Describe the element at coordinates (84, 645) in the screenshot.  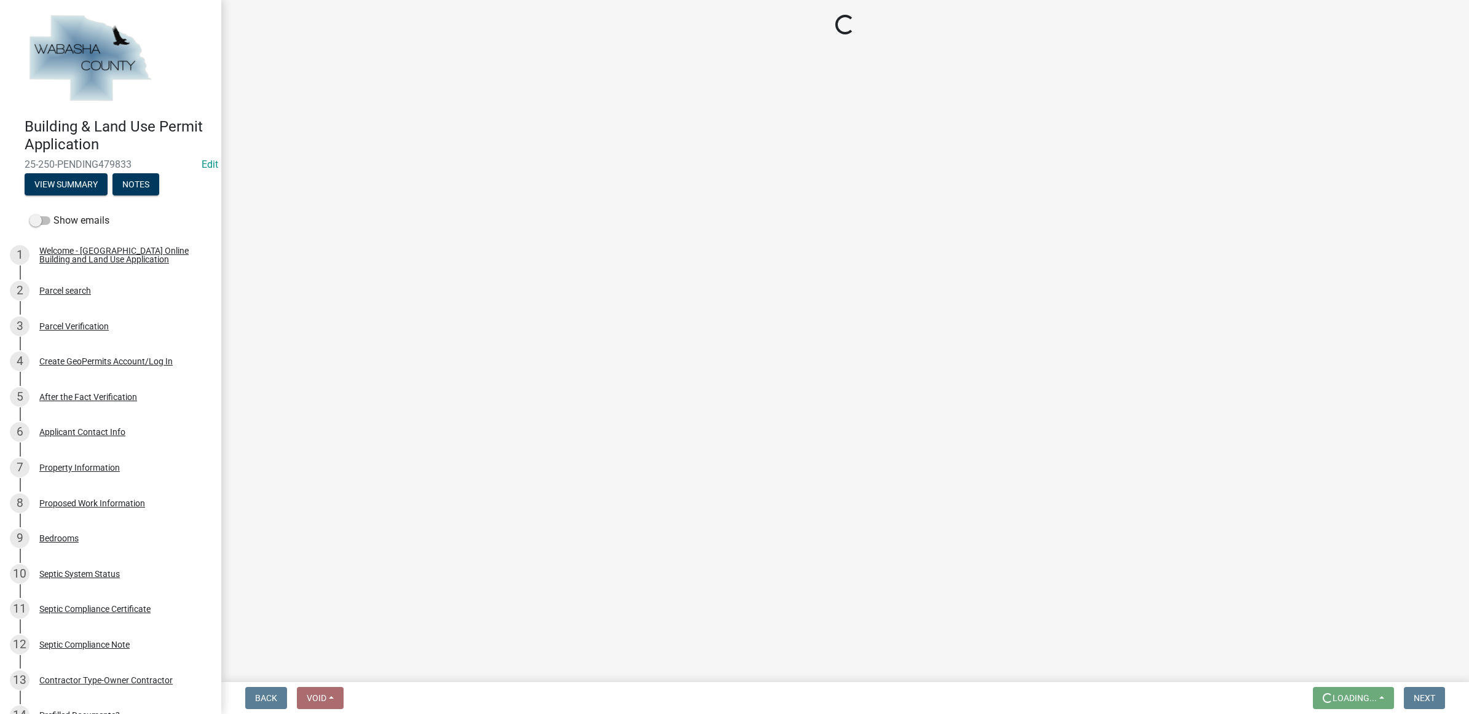
I see `div: Septic Compliance Note` at that location.